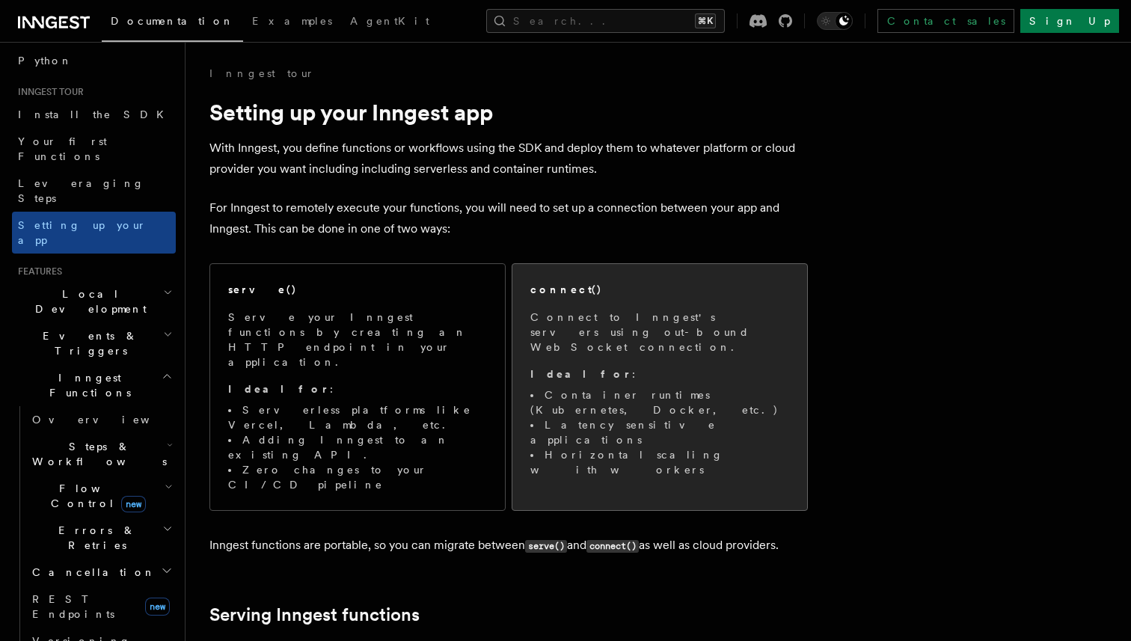 This screenshot has height=641, width=1131. I want to click on p: Inngest functions are portable, so you can migrate between and as well as cloud providers., so click(509, 545).